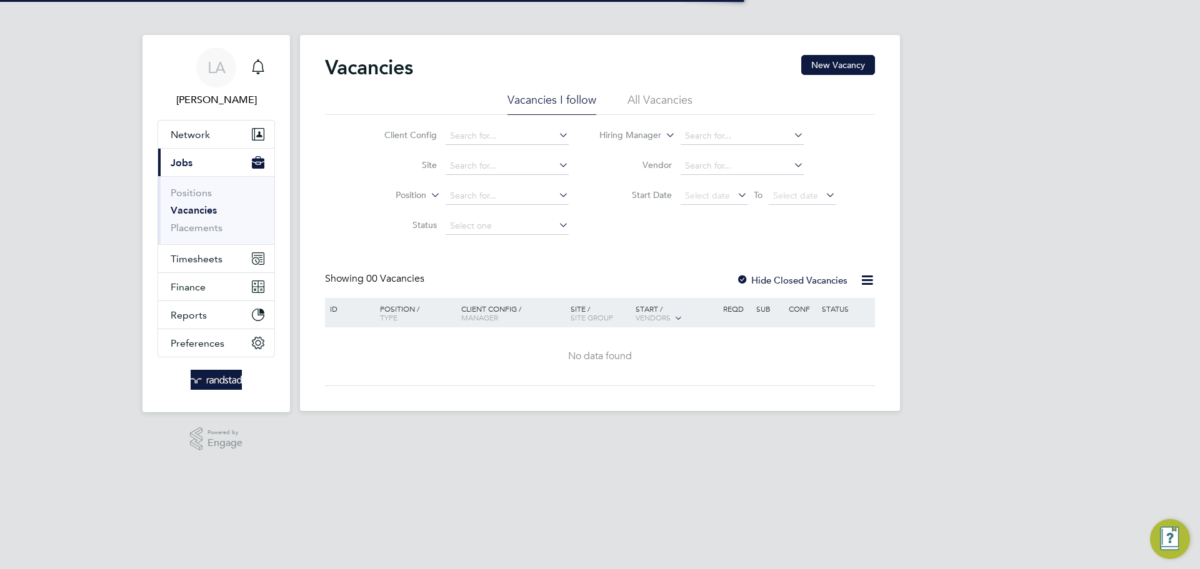 This screenshot has height=569, width=1200. Describe the element at coordinates (216, 210) in the screenshot. I see `div: Jobs` at that location.